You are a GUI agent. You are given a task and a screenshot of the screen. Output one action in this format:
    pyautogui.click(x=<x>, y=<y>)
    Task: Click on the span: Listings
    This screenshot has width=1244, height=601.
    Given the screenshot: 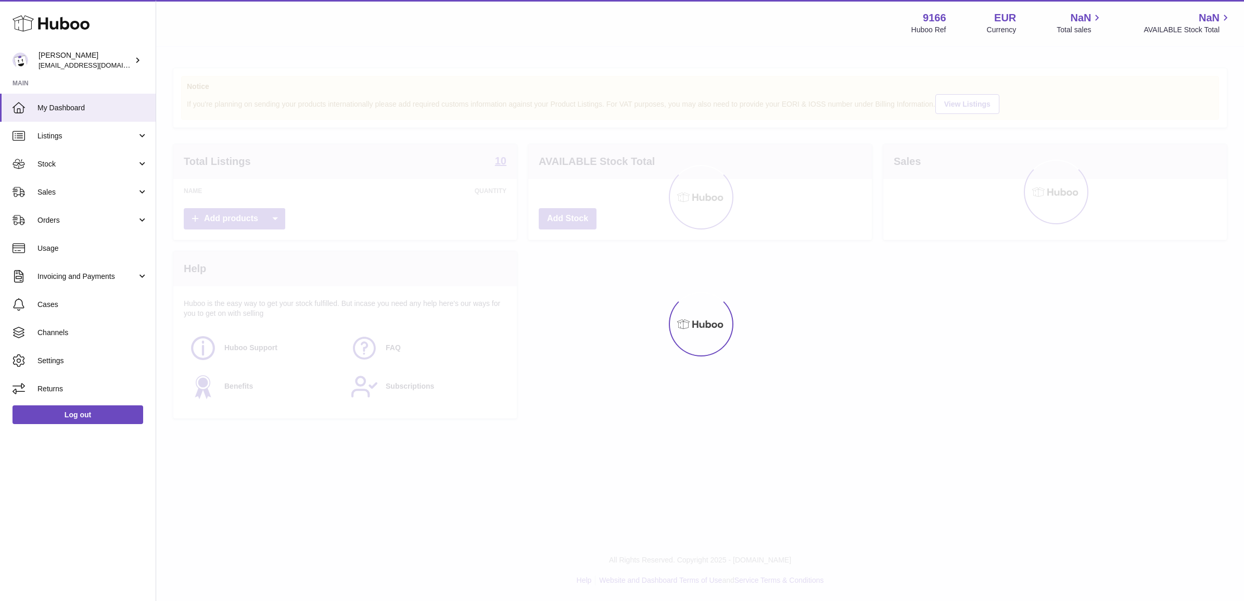 What is the action you would take?
    pyautogui.click(x=87, y=136)
    